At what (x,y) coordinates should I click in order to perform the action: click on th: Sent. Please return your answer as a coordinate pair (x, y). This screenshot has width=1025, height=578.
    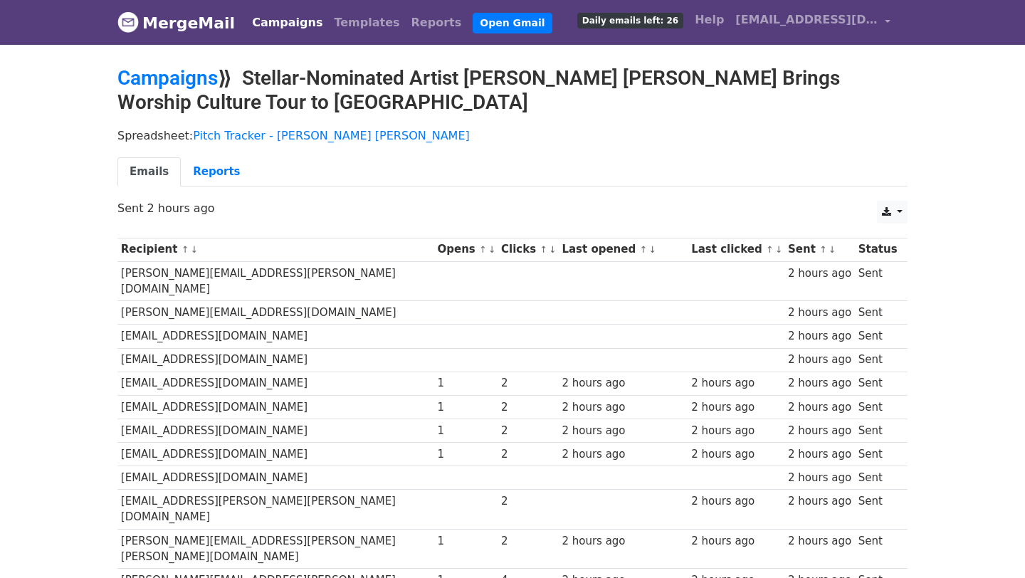
    Looking at the image, I should click on (820, 249).